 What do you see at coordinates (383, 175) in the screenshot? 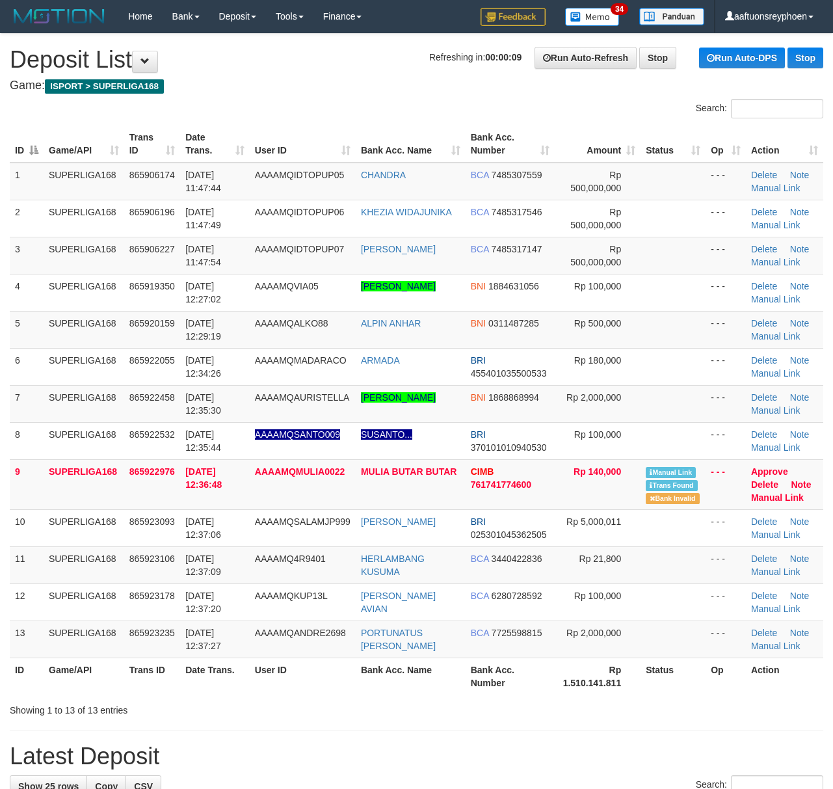
I see `a: CHANDRA` at bounding box center [383, 175].